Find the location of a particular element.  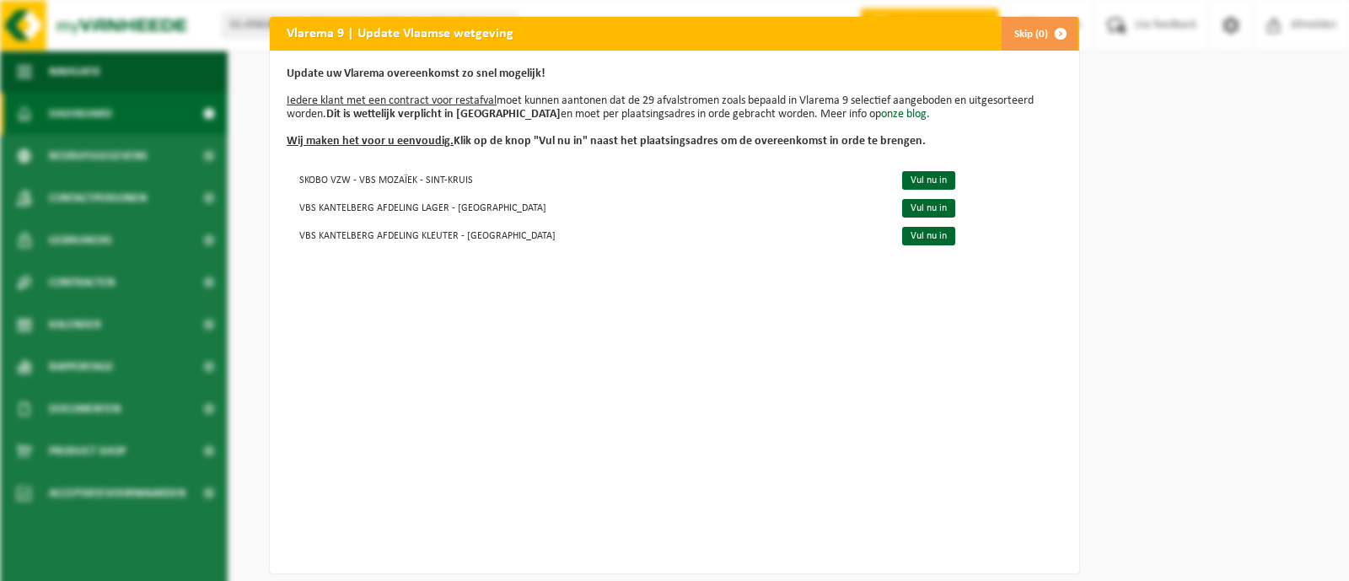

h2: Vlarema 9 | Update Vlaamse wetgeving is located at coordinates (400, 33).